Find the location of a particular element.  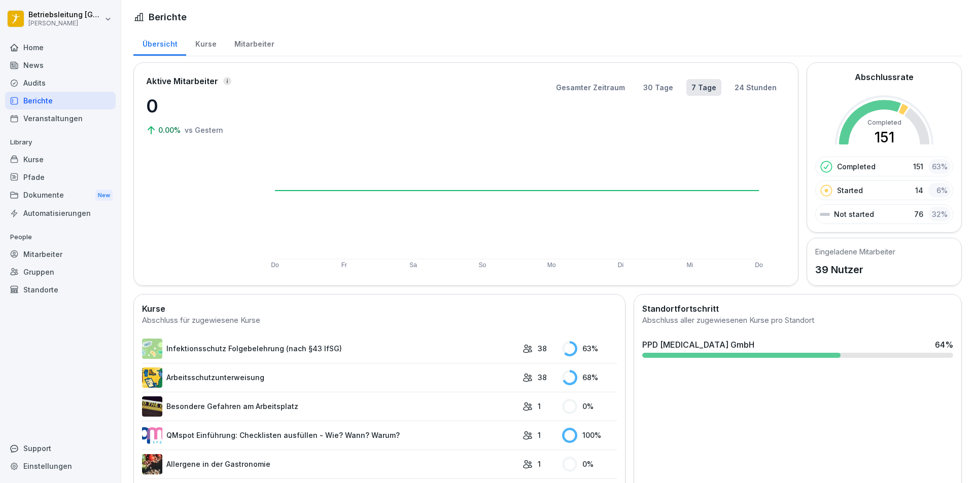

p: 39 Nutzer is located at coordinates (855, 270).